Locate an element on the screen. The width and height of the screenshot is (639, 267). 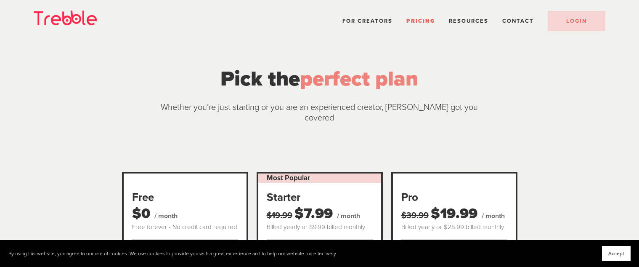
a: LOGIN is located at coordinates (576, 21).